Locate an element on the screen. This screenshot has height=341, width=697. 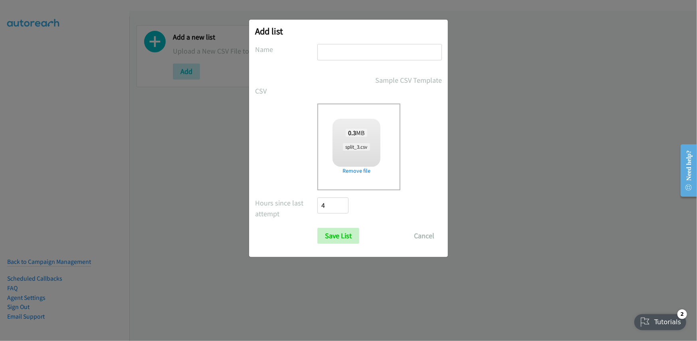
input: Save List is located at coordinates (338, 236).